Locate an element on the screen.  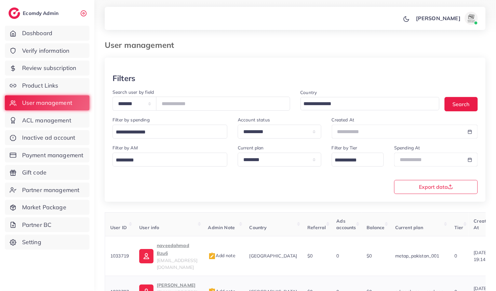
span: Payment management is located at coordinates (53, 155).